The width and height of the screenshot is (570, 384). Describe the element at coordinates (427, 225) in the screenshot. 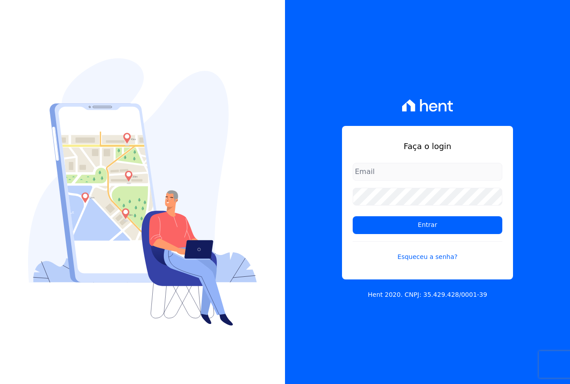

I see `input: Entrar` at that location.